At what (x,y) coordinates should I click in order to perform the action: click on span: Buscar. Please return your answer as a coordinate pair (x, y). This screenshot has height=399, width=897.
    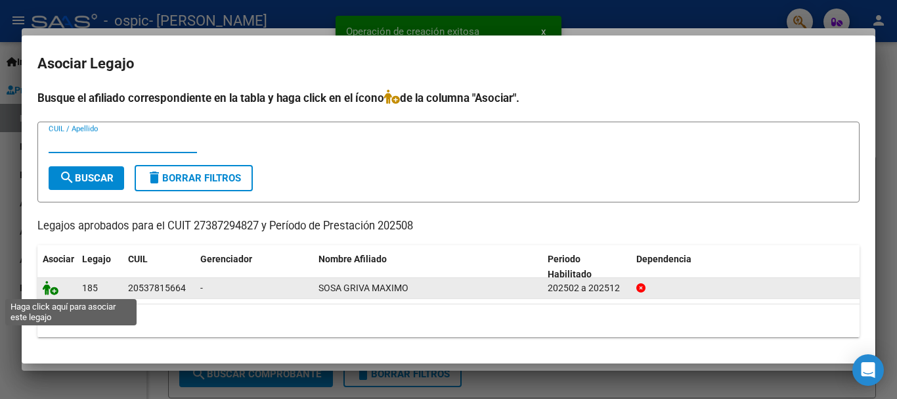
    Looking at the image, I should click on (86, 178).